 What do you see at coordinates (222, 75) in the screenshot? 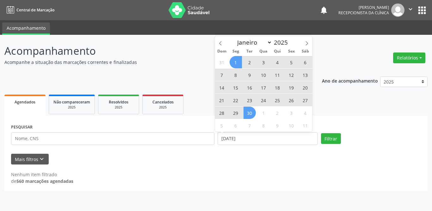
I see `span: Setembro 7, 2025` at bounding box center [222, 75].